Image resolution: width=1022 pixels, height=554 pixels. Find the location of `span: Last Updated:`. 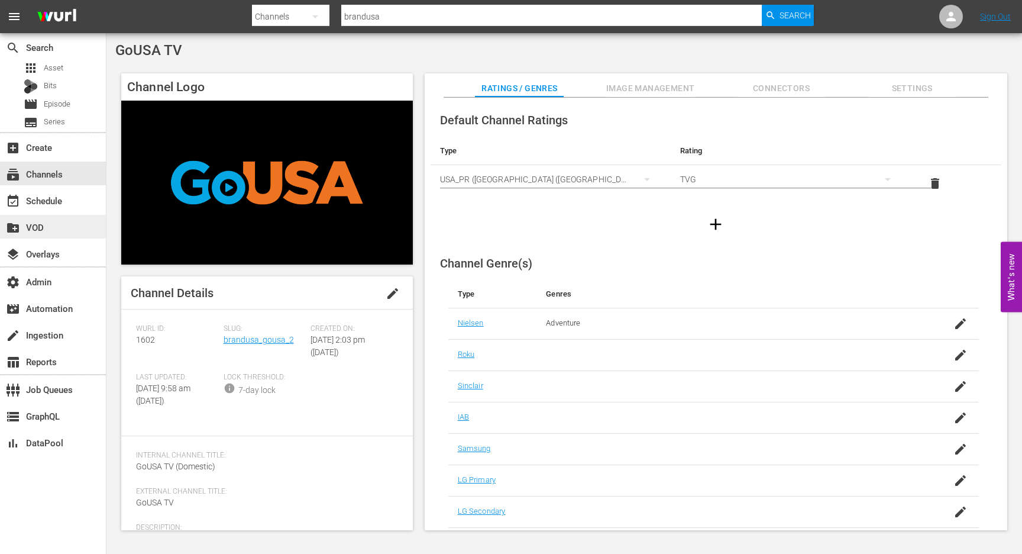

span: Last Updated: is located at coordinates (177, 378).